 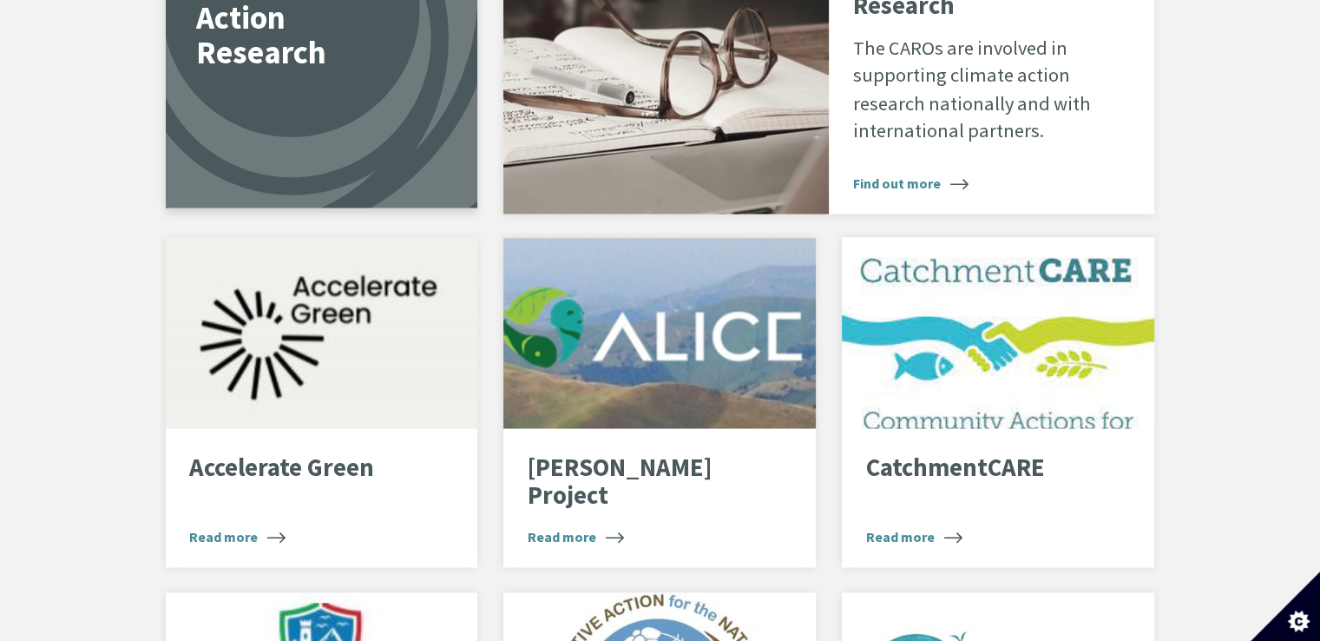 What do you see at coordinates (308, 467) in the screenshot?
I see `p: Accelerate Green` at bounding box center [308, 467].